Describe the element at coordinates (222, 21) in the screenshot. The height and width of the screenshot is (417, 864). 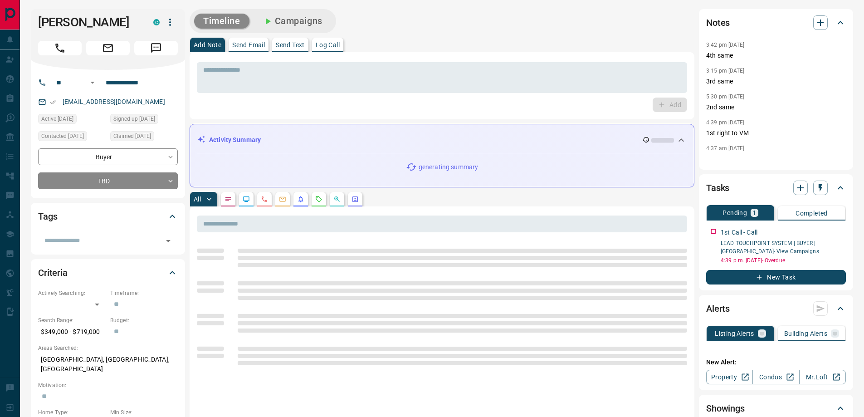
I see `button: Timeline` at that location.